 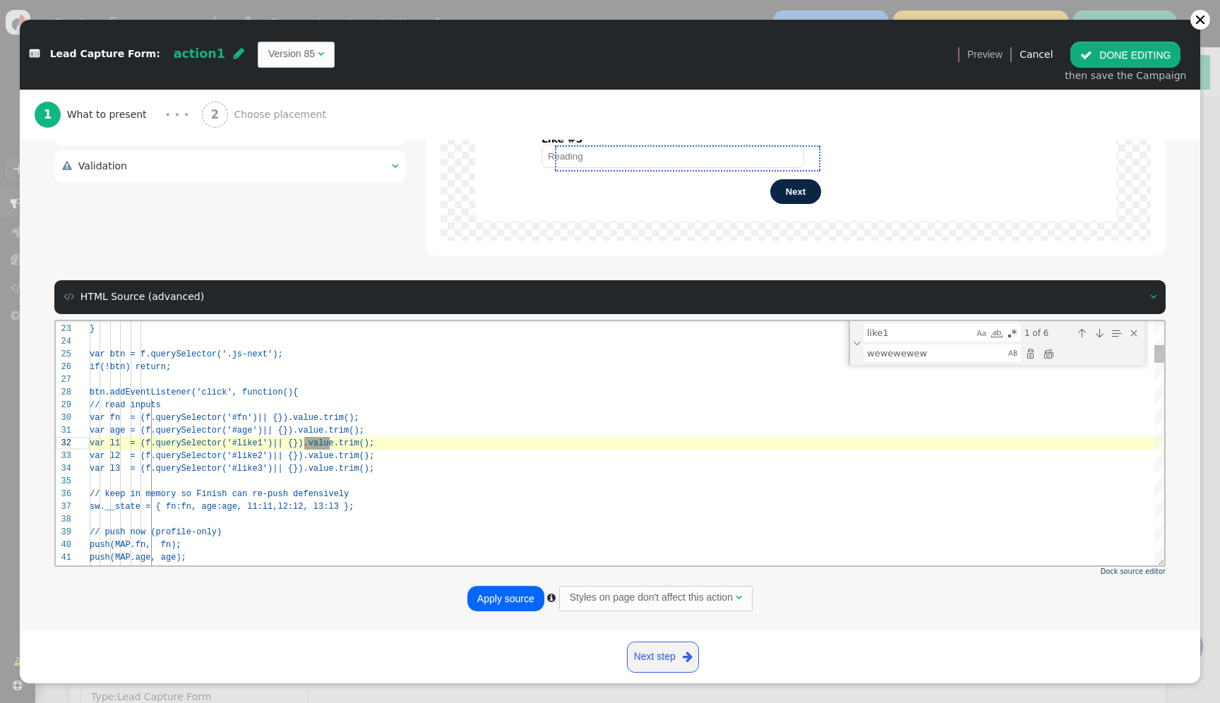 What do you see at coordinates (1043, 12) in the screenshot?
I see `div: Next Match (Enter)` at bounding box center [1043, 12].